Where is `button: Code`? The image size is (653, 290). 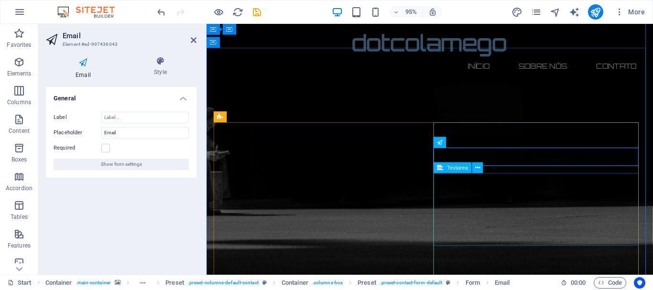 button: Code is located at coordinates (610, 283).